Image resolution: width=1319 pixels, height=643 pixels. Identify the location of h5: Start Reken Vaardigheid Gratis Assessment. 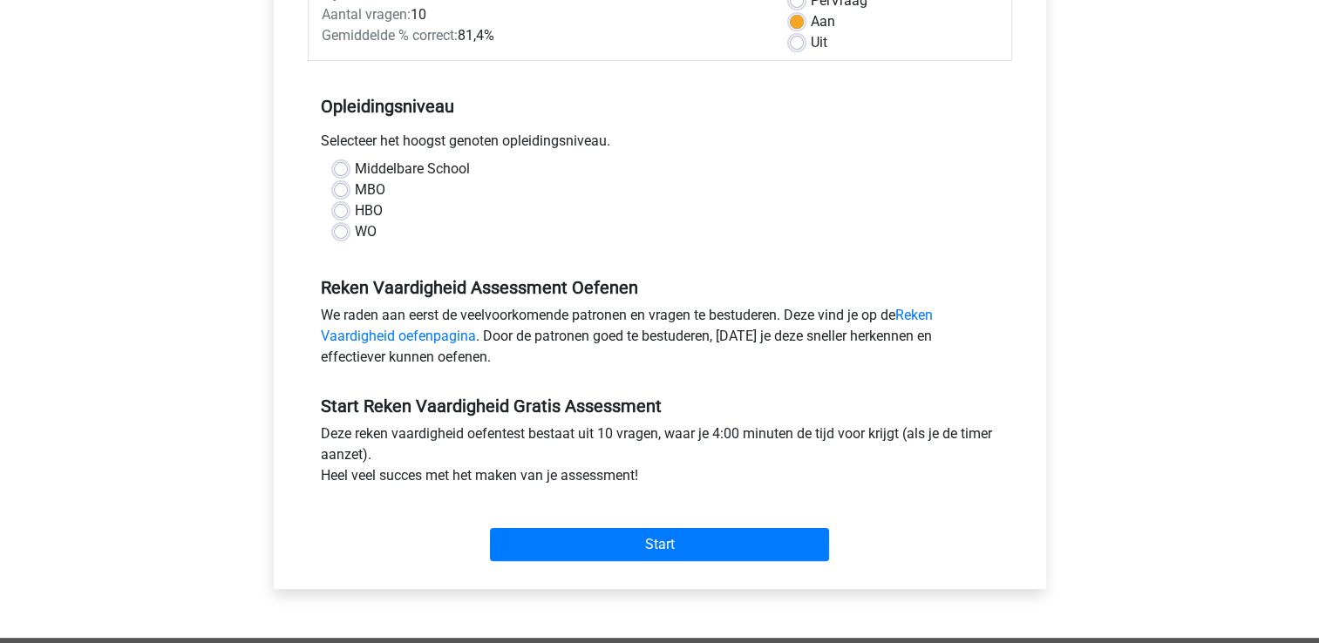
(660, 406).